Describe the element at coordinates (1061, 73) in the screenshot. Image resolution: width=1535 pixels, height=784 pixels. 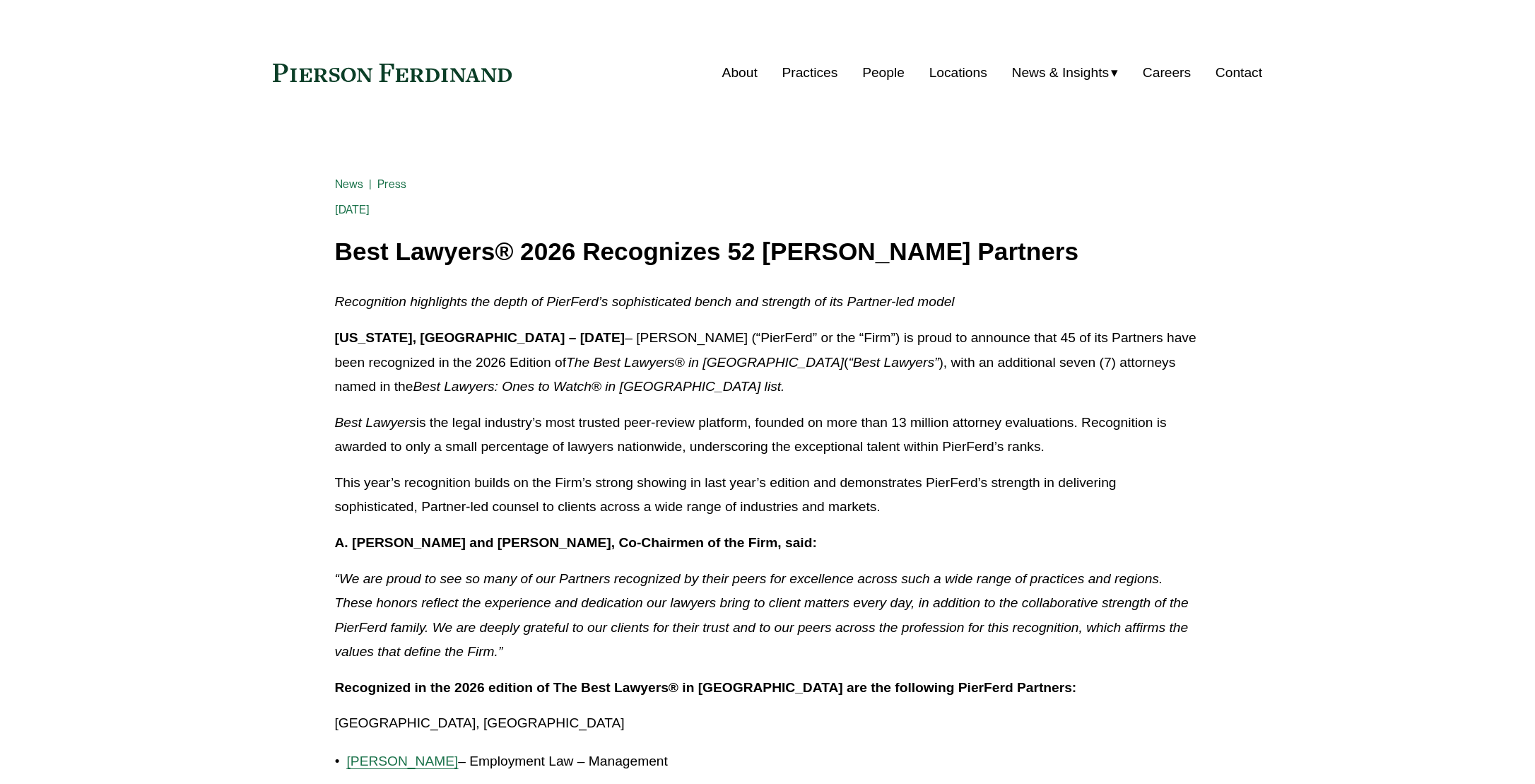
I see `span: News & Insights` at that location.